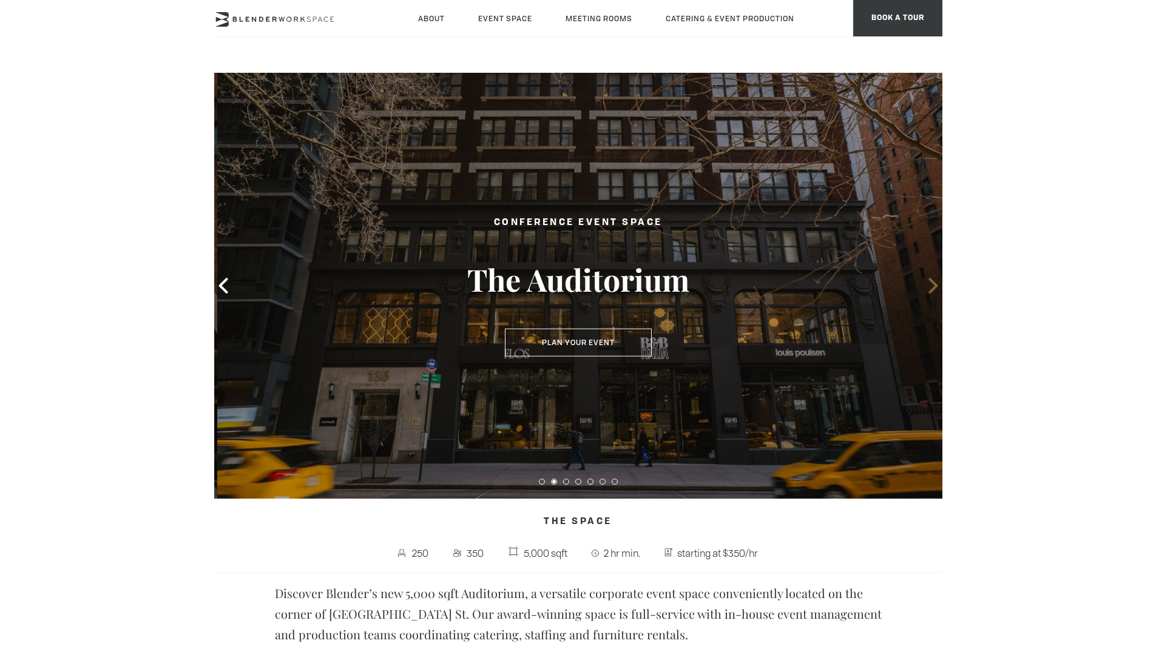 The height and width of the screenshot is (646, 1156). I want to click on span: starting at $350/hr, so click(717, 554).